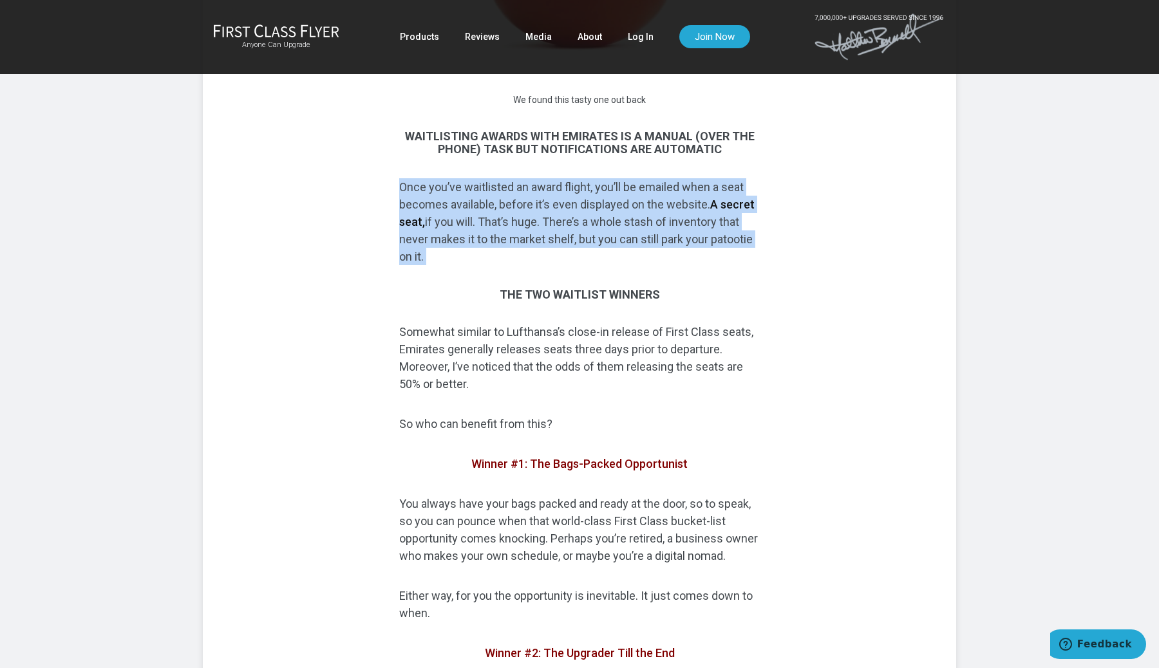 The height and width of the screenshot is (668, 1159). What do you see at coordinates (715, 37) in the screenshot?
I see `a: Join Now` at bounding box center [715, 37].